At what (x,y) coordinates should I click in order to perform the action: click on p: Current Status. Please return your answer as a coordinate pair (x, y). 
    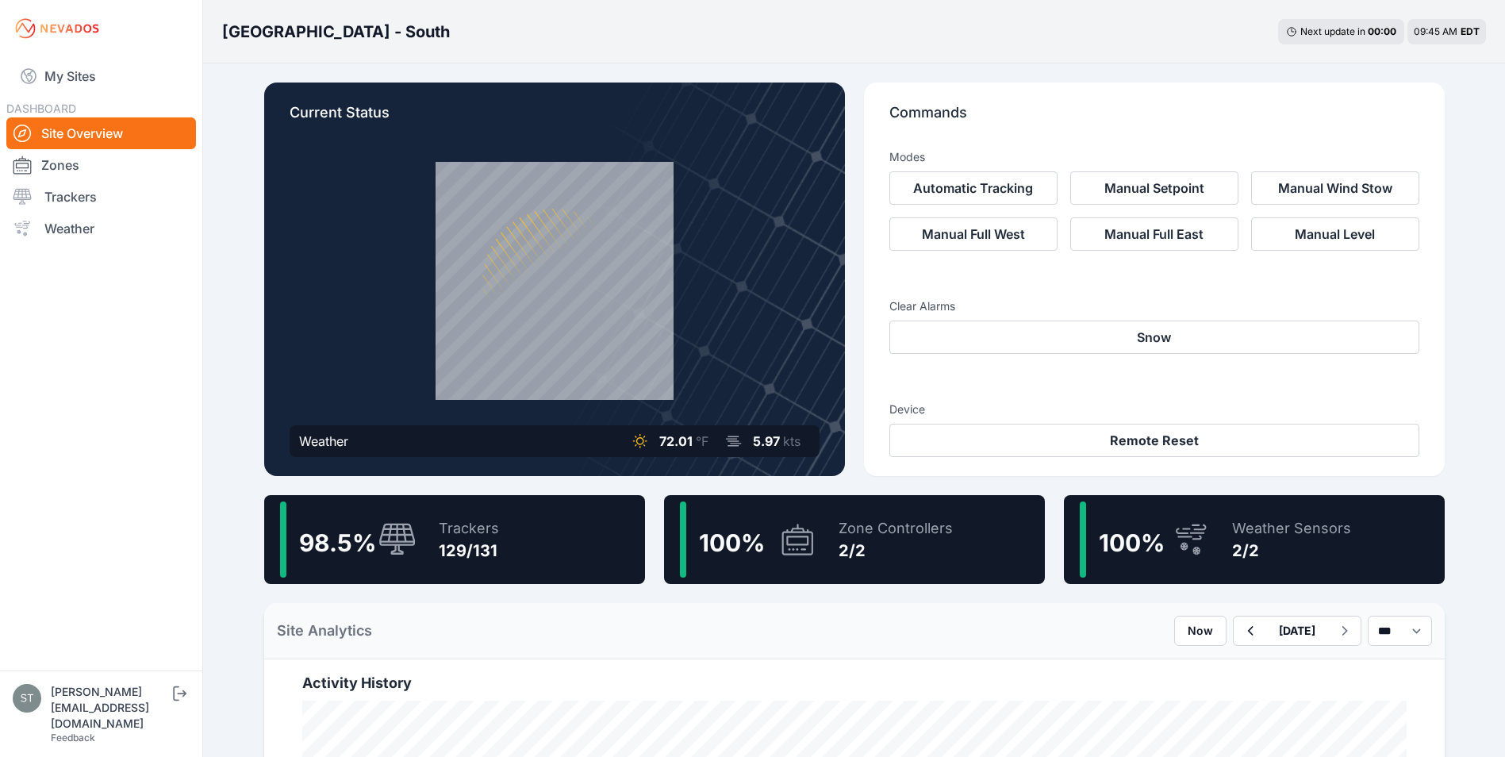
    Looking at the image, I should click on (554, 119).